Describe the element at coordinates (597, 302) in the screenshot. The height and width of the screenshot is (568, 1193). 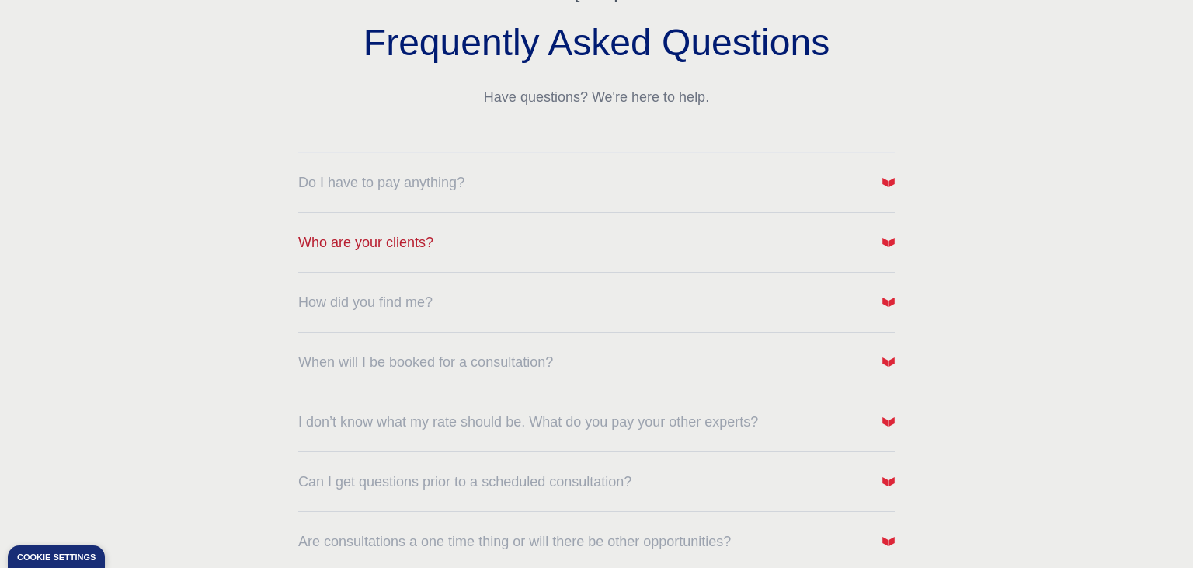
I see `button: How did you find me?Arrow` at that location.